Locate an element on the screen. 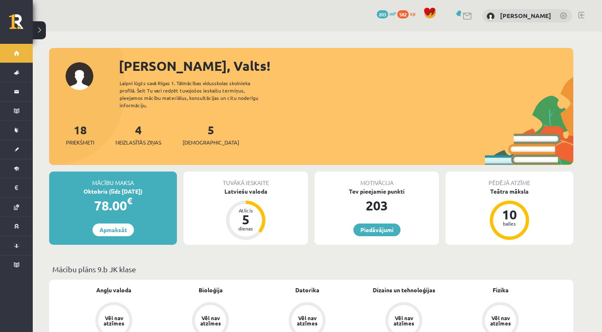 The width and height of the screenshot is (602, 332). a: Rīgas 1. Tālmācības vidusskola is located at coordinates (21, 25).